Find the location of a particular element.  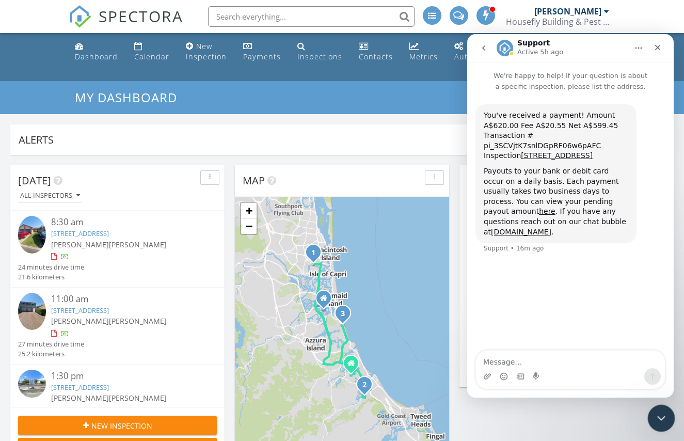

button: Gif picker is located at coordinates (53, 342).